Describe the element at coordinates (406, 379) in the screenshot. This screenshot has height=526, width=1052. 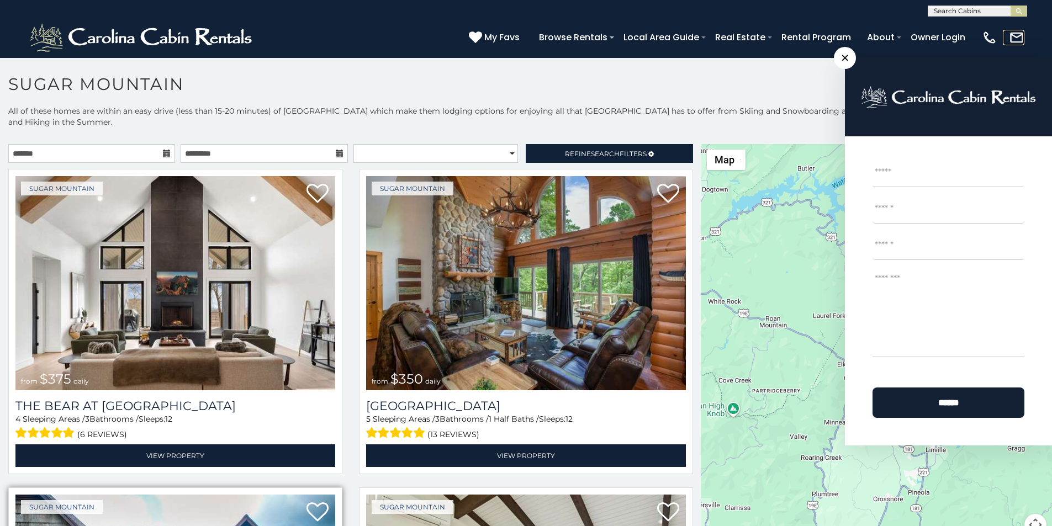
I see `span: $350` at that location.